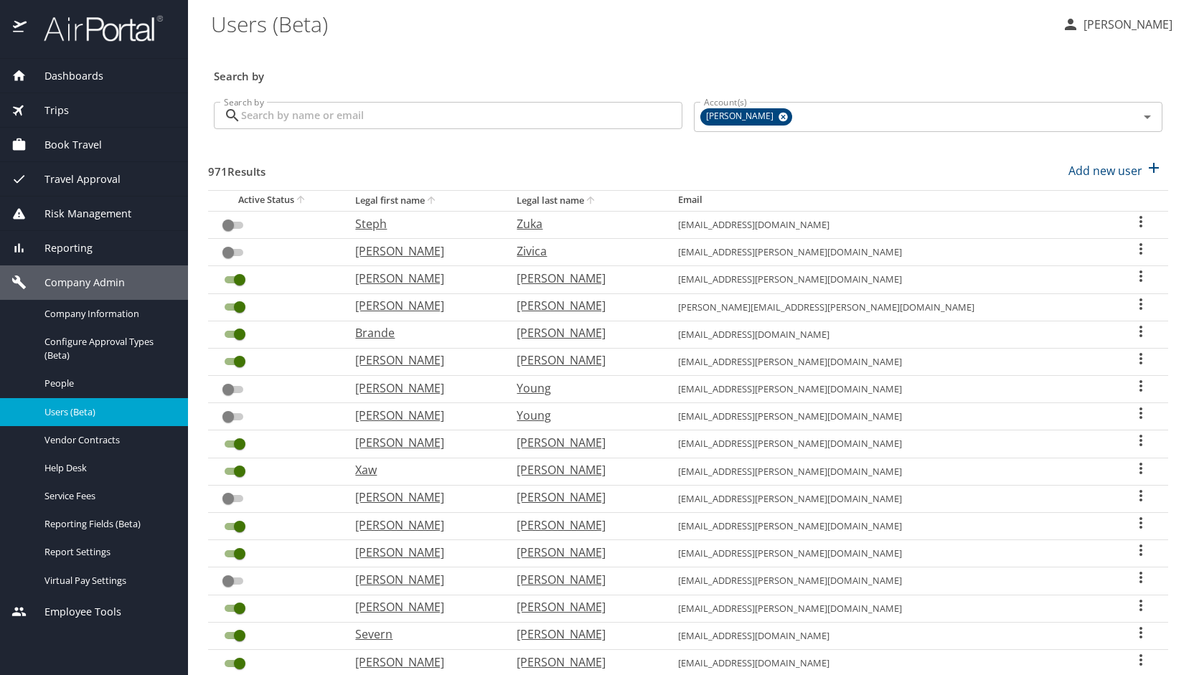 Image resolution: width=1194 pixels, height=675 pixels. I want to click on span: Reporting Fields (Beta), so click(108, 524).